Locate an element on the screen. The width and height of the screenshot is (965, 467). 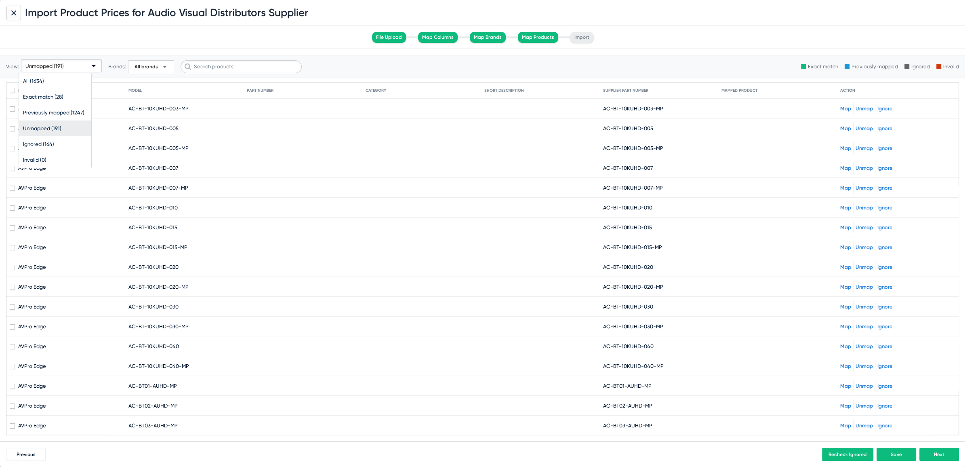
span: All brands is located at coordinates (146, 67).